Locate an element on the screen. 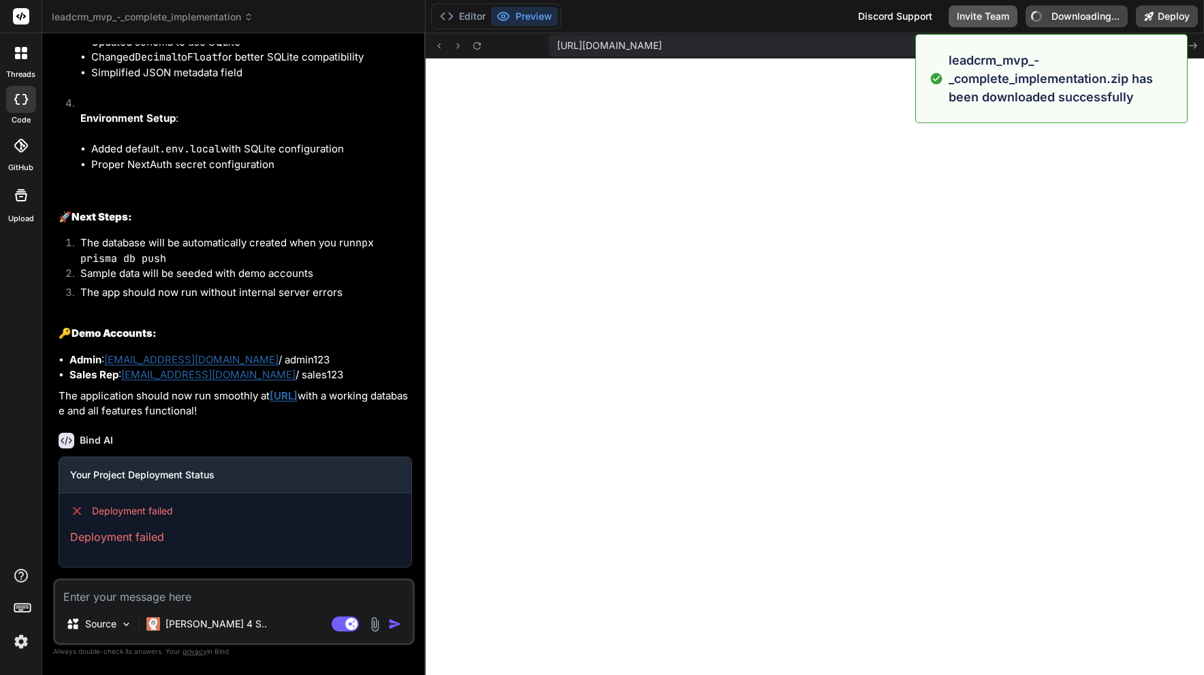  code: Float is located at coordinates (202, 57).